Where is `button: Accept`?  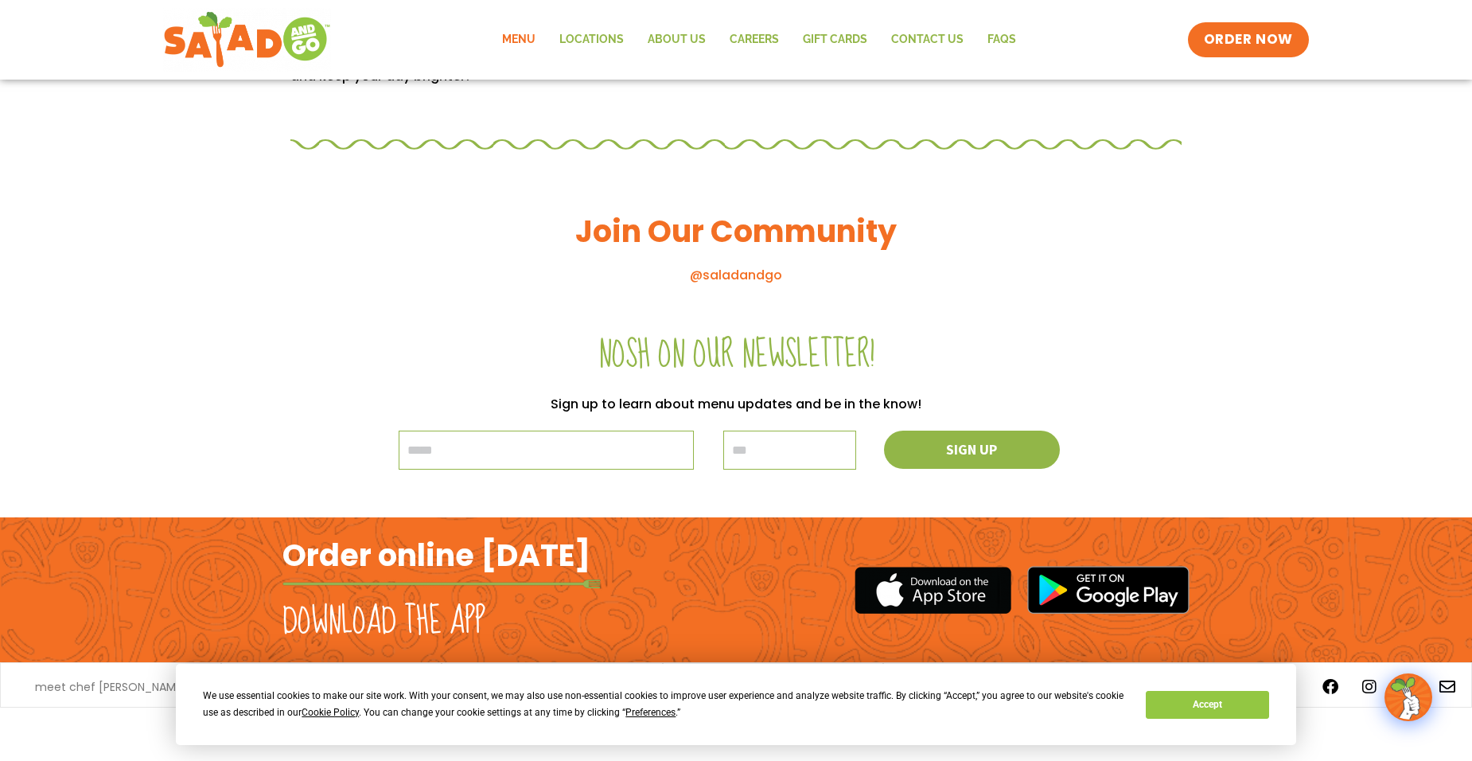
button: Accept is located at coordinates (1207, 704).